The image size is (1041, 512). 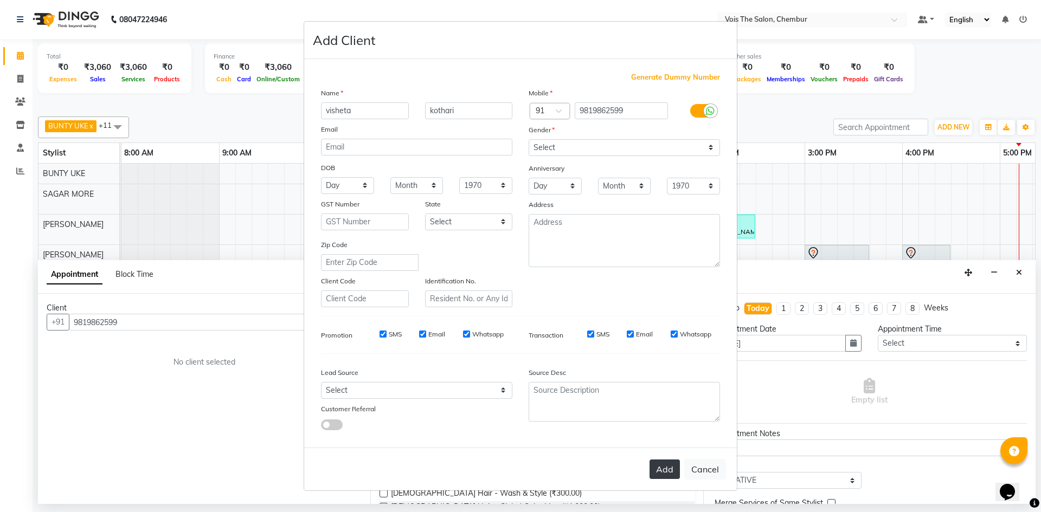 I want to click on label: DOB, so click(x=328, y=168).